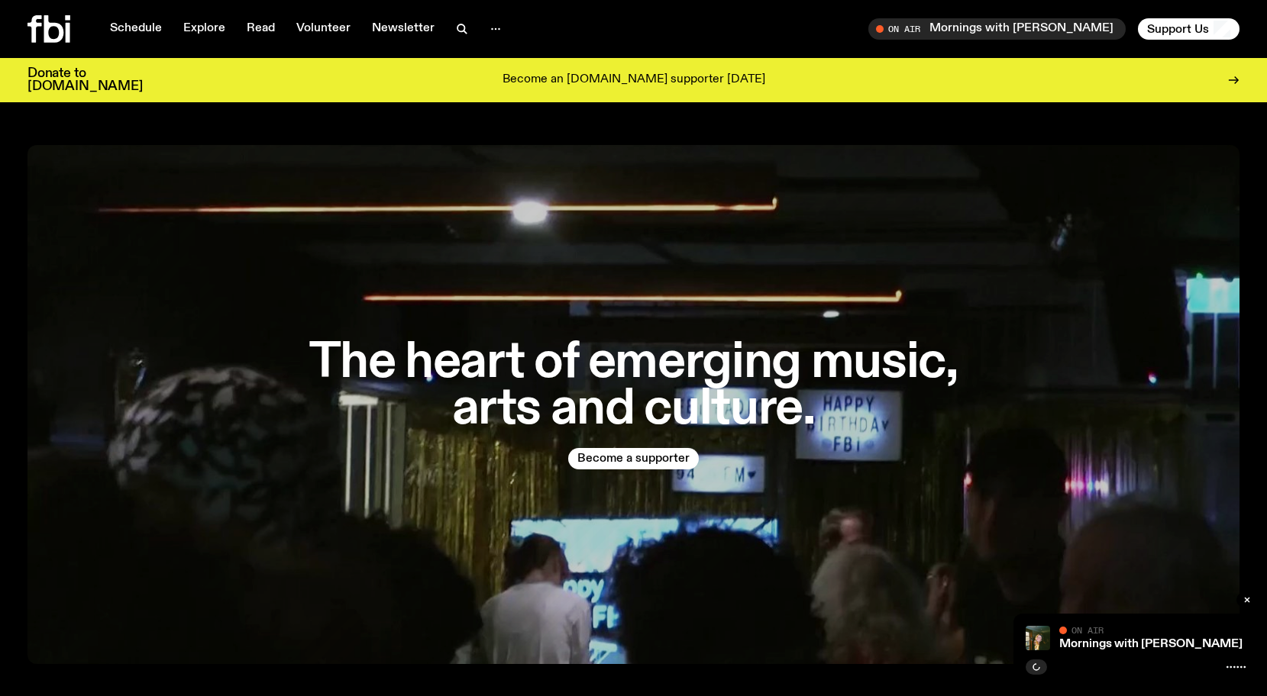  Describe the element at coordinates (136, 29) in the screenshot. I see `a: Schedule` at that location.